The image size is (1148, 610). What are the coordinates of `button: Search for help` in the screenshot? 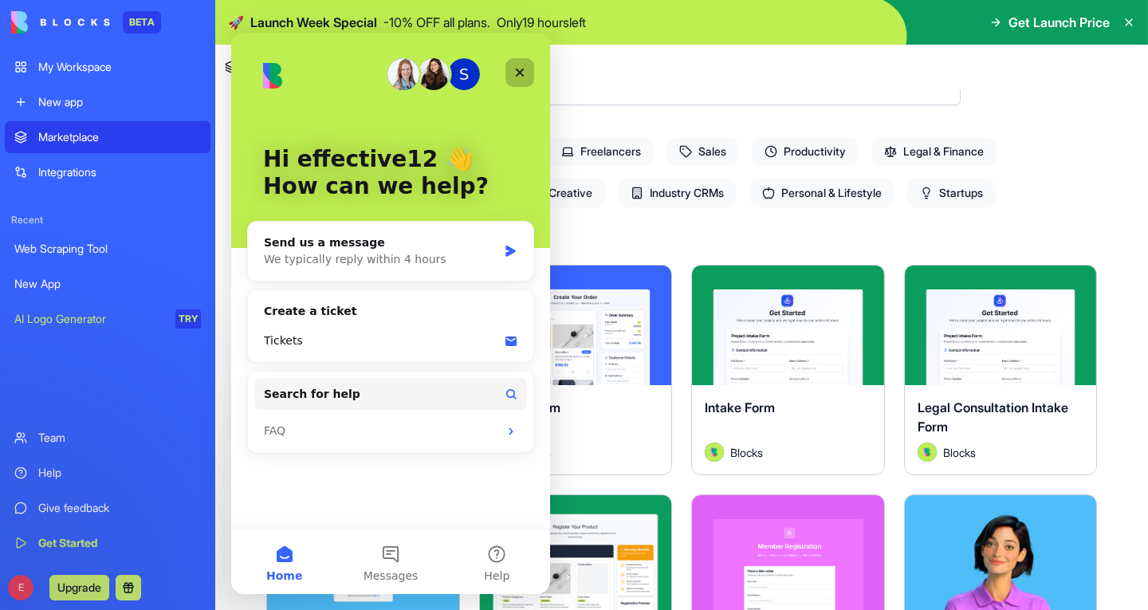 It's located at (159, 361).